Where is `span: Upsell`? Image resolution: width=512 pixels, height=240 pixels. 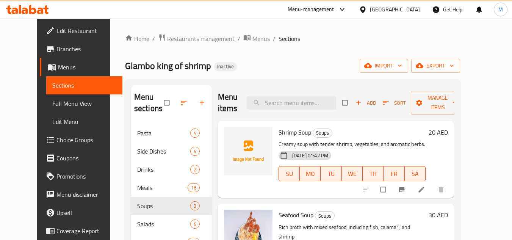
span: Upsell is located at coordinates (86, 213).